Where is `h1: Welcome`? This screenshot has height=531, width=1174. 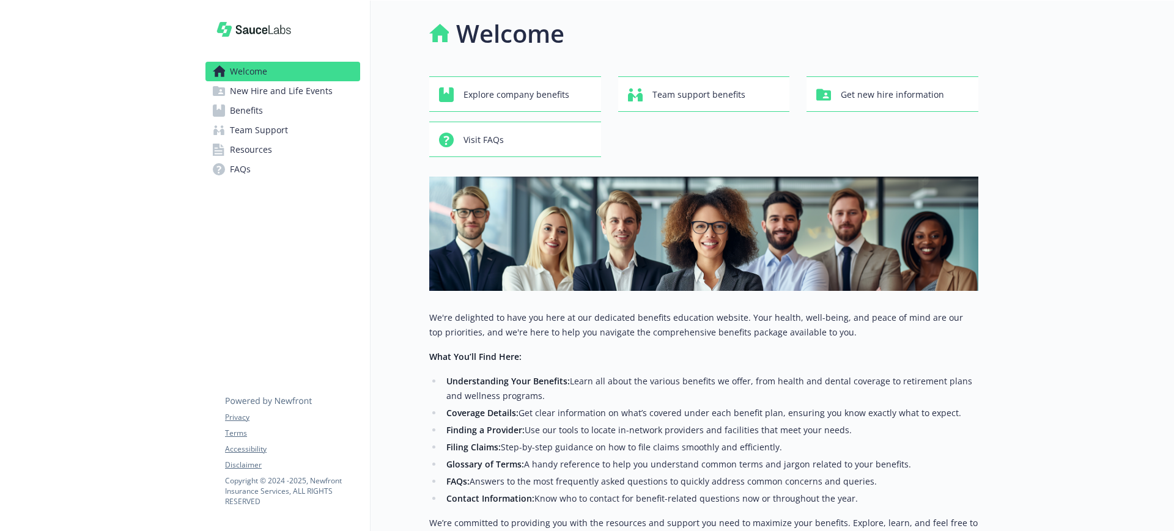 h1: Welcome is located at coordinates (510, 34).